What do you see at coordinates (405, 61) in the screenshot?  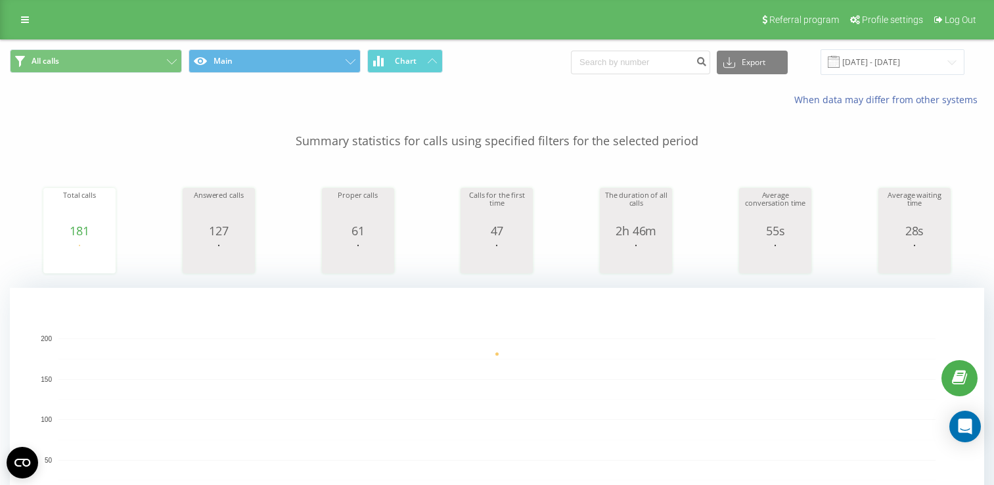 I see `span: Chart` at bounding box center [405, 61].